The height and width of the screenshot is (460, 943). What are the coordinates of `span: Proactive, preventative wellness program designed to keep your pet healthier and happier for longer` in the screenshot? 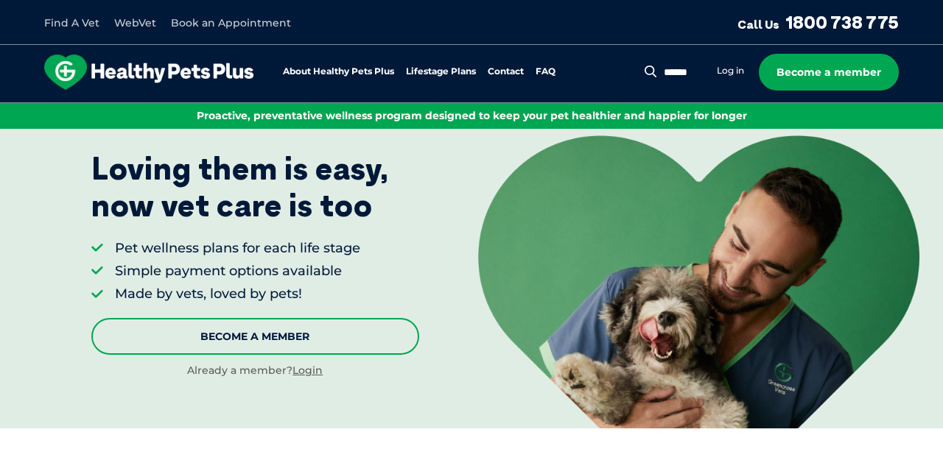 It's located at (472, 116).